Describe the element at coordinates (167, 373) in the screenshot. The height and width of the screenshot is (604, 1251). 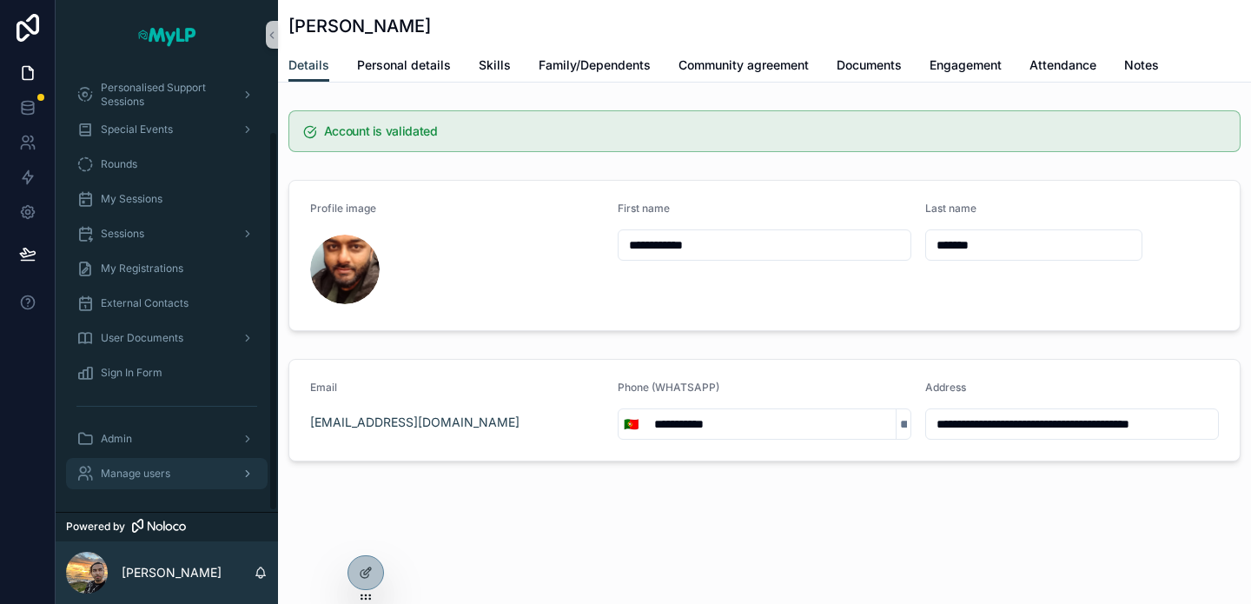
I see `a: Sign In Form` at that location.